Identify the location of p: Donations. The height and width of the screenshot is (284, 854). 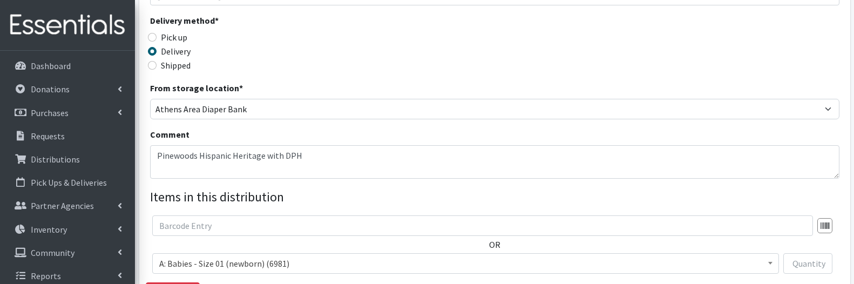
(50, 89).